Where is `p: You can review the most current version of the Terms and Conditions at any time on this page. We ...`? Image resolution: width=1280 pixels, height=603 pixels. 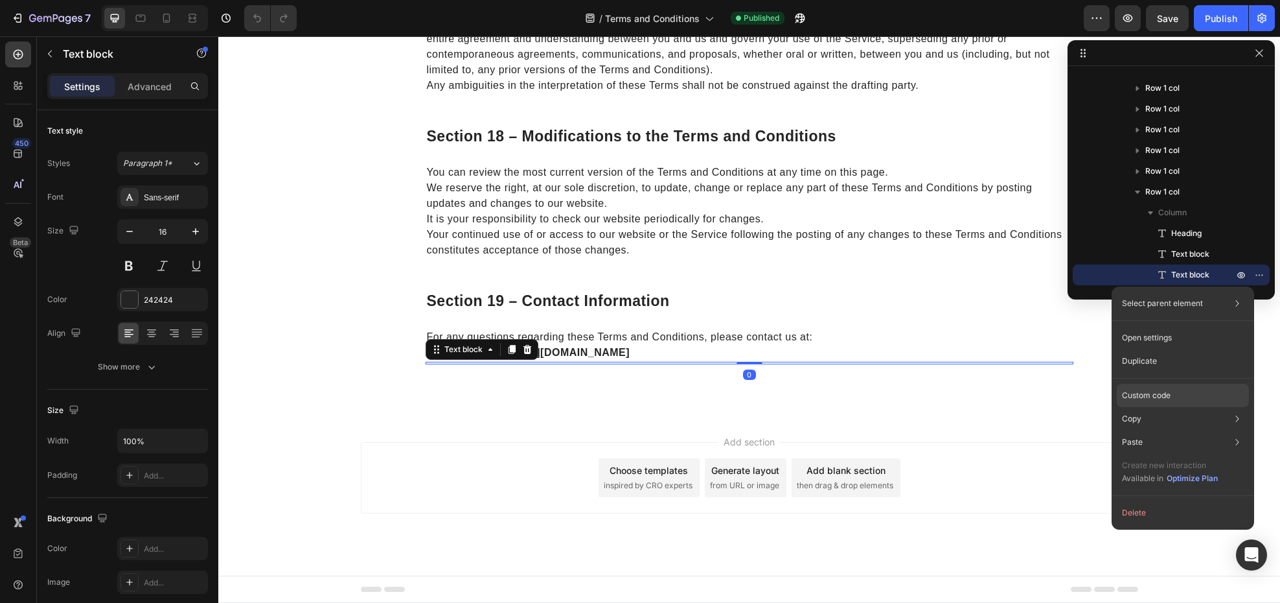 p: You can review the most current version of the Terms and Conditions at any time on this page. We ... is located at coordinates (531, 175).